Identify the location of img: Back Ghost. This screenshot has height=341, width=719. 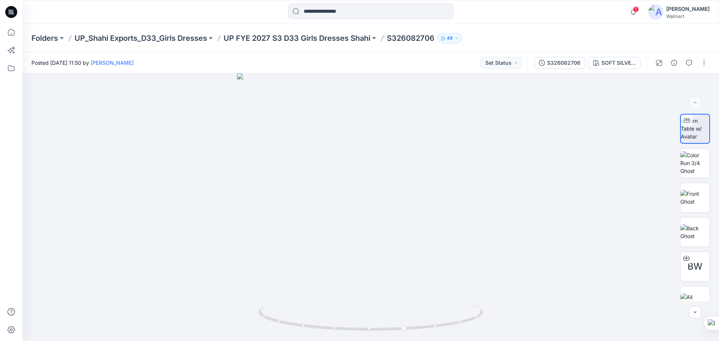
(695, 232).